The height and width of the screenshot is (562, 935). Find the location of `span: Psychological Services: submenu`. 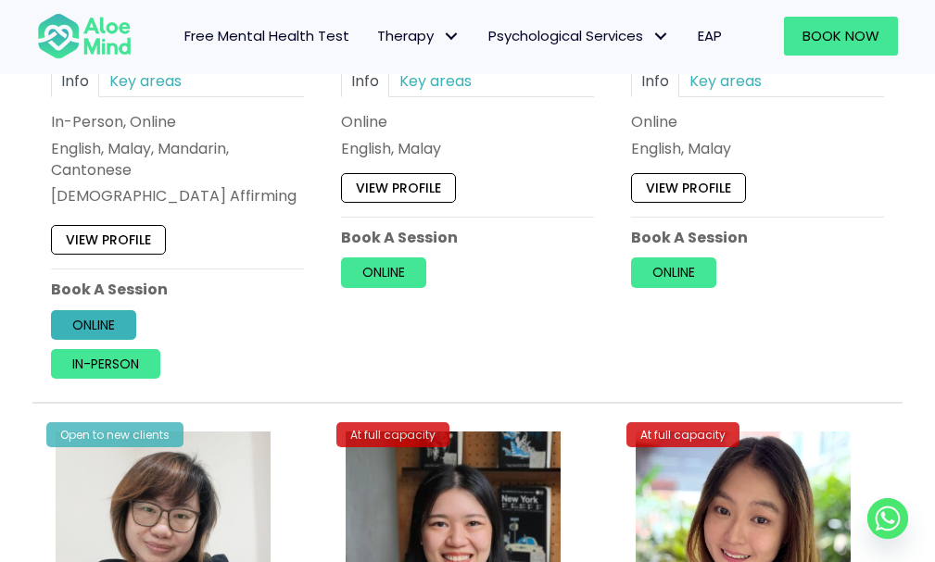

span: Psychological Services: submenu is located at coordinates (661, 36).